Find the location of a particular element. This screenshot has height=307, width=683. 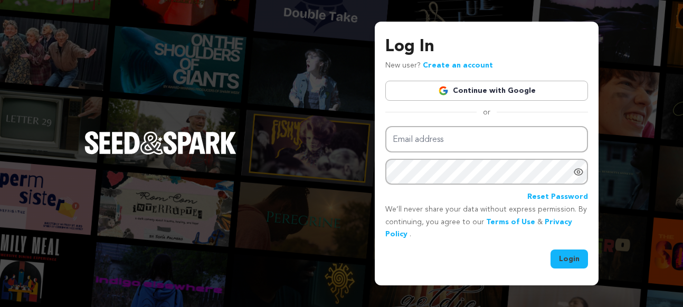

img: Seed&Spark Logo is located at coordinates (161, 143).